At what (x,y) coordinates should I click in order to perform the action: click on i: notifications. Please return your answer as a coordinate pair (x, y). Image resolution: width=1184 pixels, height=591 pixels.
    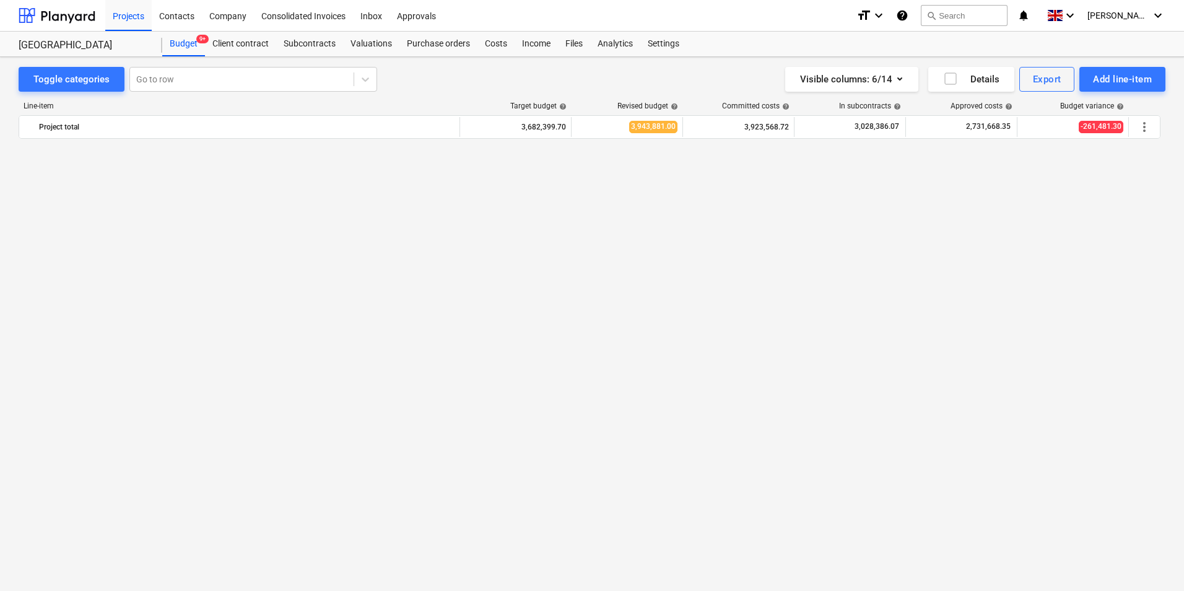
    Looking at the image, I should click on (1024, 15).